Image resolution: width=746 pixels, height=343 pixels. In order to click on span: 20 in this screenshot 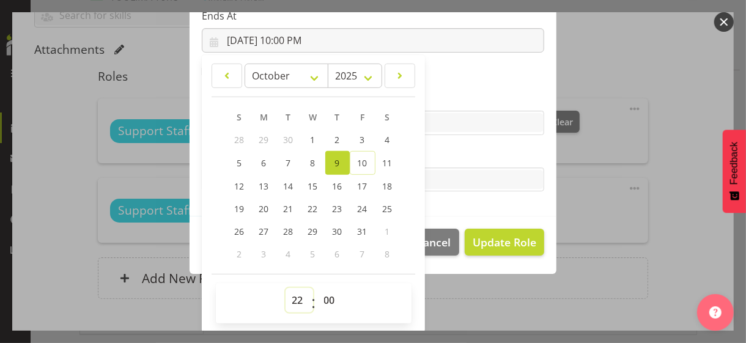, I will do `click(264, 209)`.